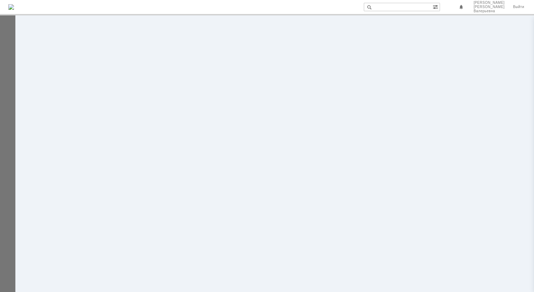  I want to click on img: logo, so click(11, 7).